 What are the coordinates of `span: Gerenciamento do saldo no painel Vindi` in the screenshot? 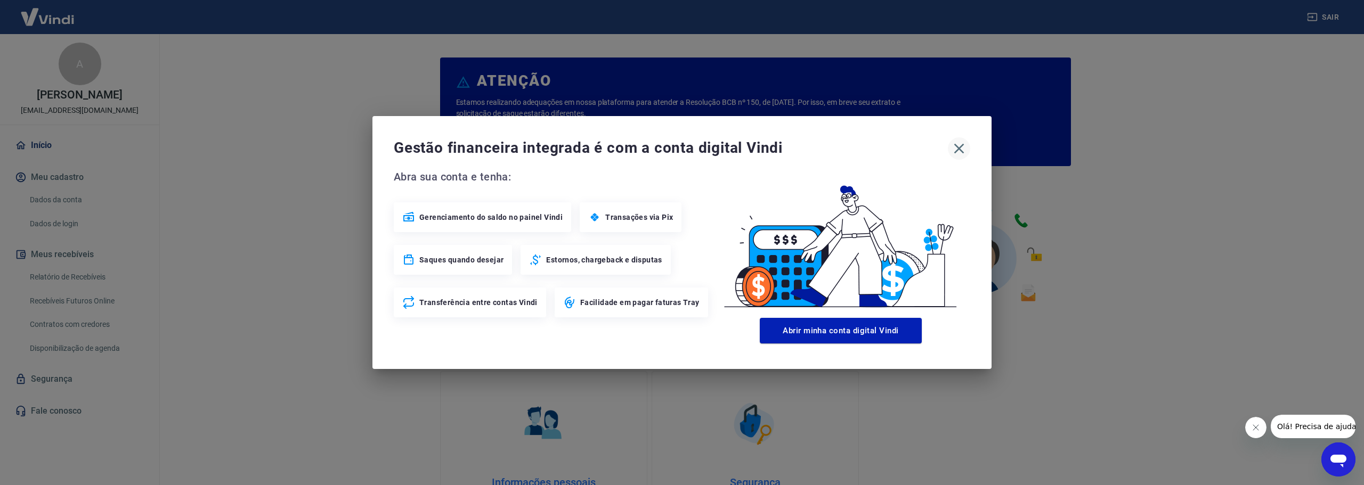 It's located at (491, 217).